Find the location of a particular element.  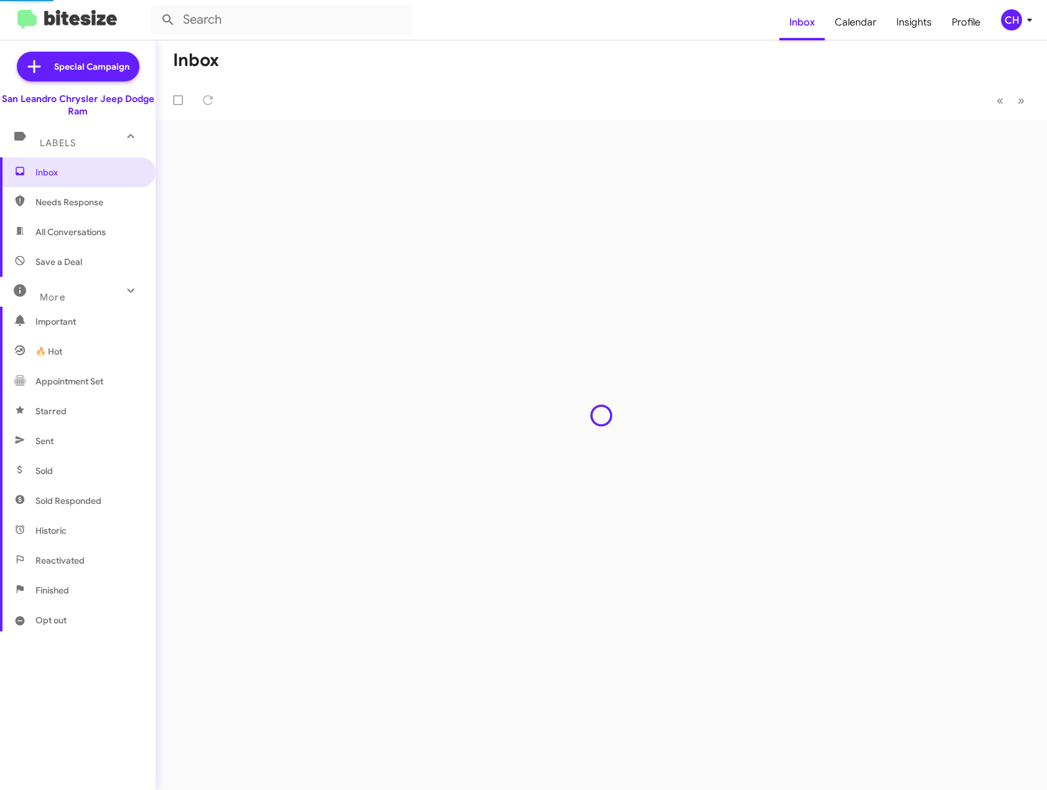

span: Opt out is located at coordinates (51, 620).